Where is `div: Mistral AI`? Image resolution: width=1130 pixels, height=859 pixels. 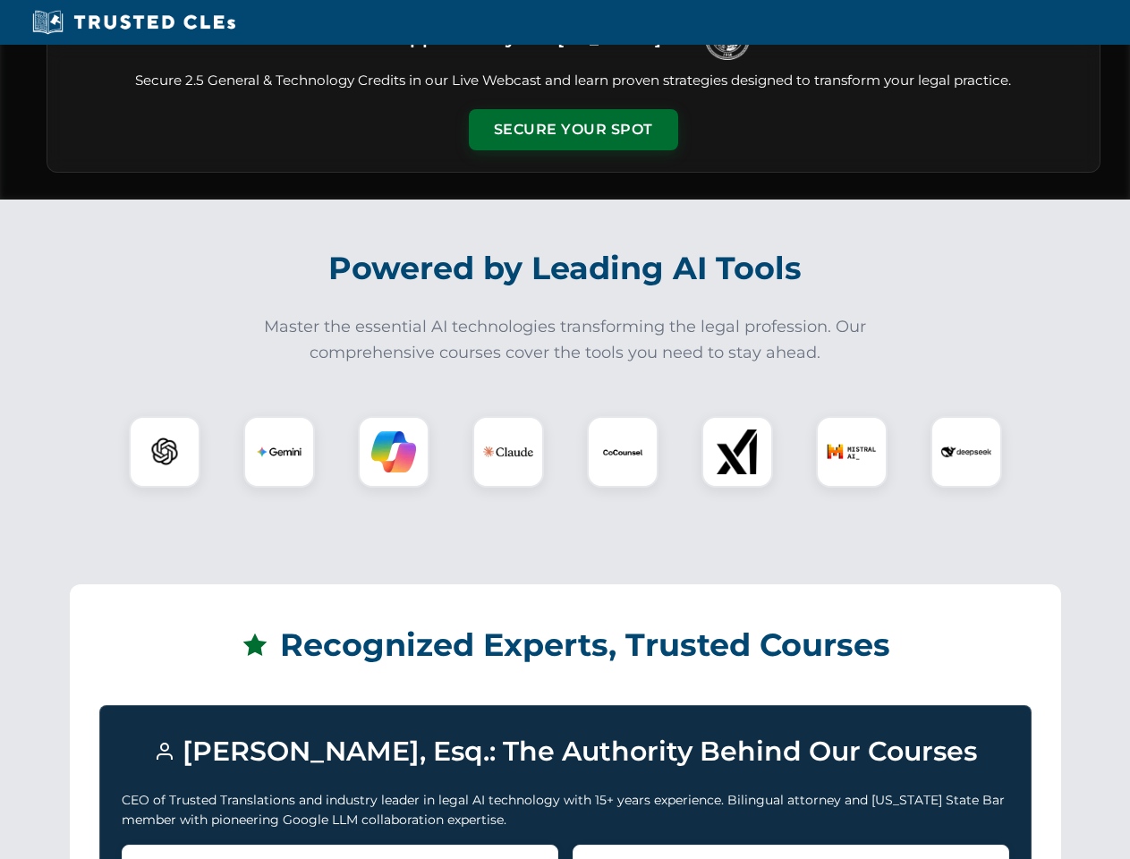 div: Mistral AI is located at coordinates (852, 452).